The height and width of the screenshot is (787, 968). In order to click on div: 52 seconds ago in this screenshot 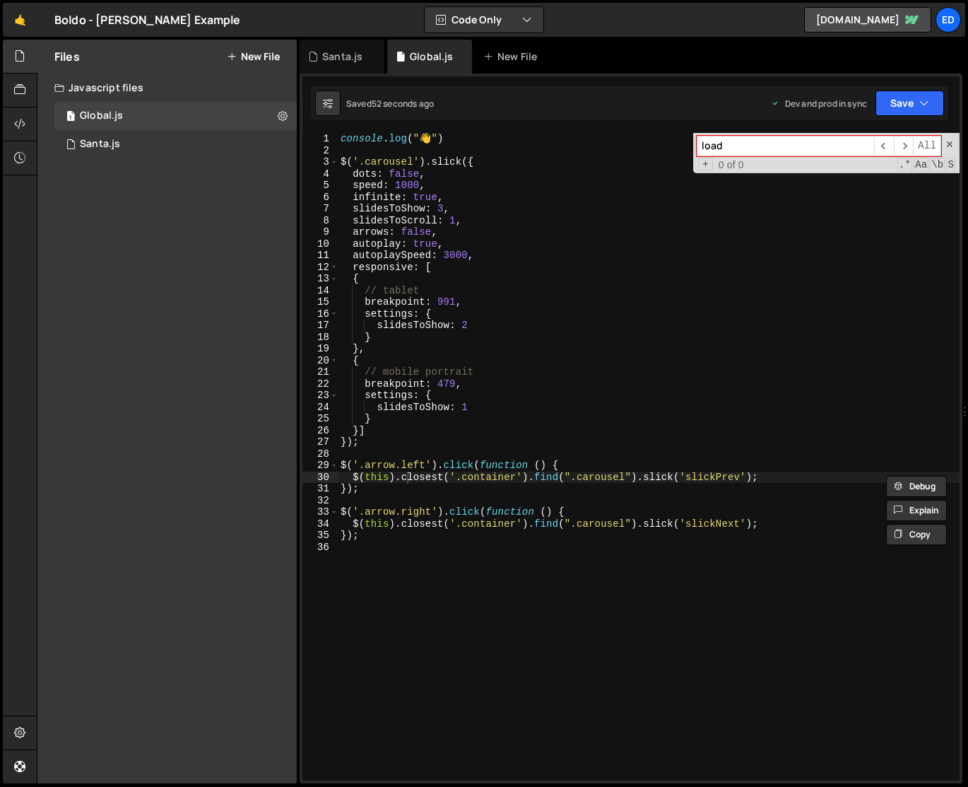, I will do `click(403, 103)`.